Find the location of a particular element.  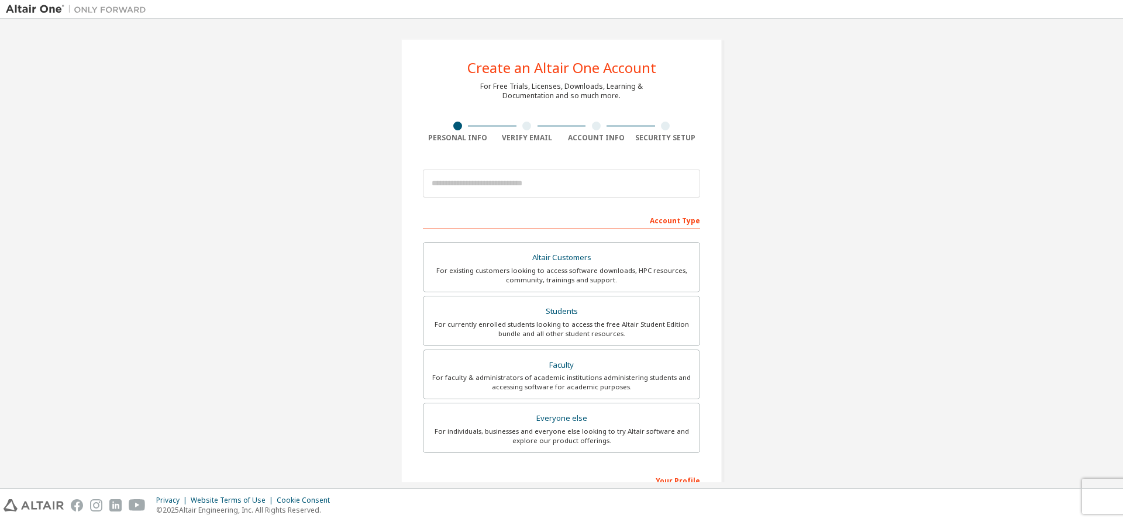

div: Security Setup is located at coordinates (665, 138).